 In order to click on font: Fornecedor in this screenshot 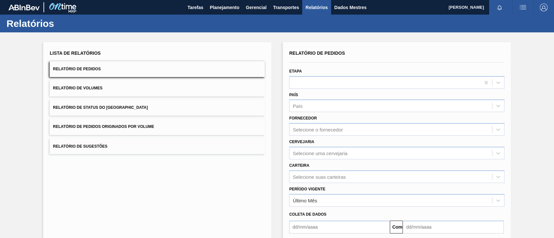, I will do `click(303, 118)`.